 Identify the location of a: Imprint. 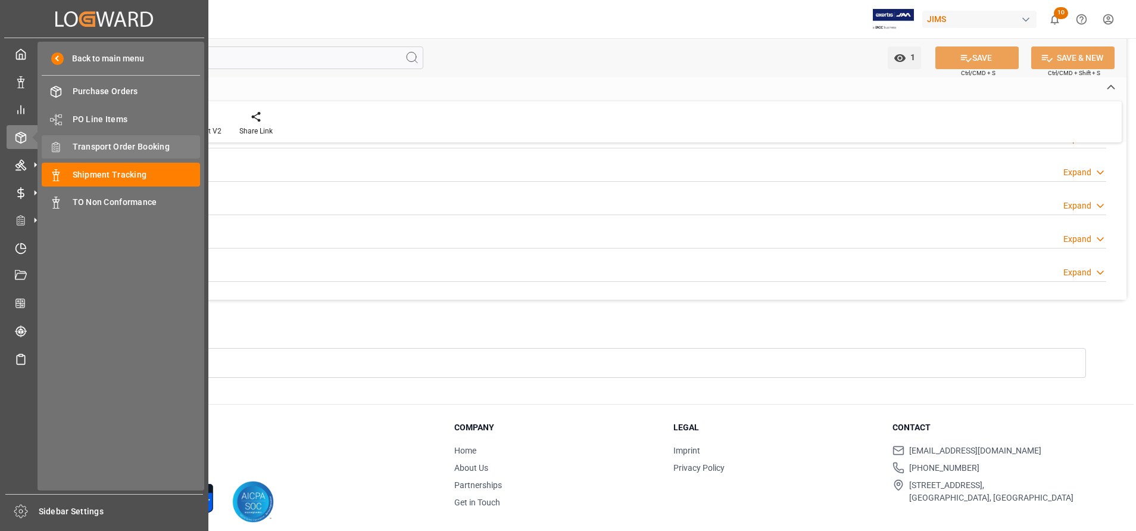
(687, 450).